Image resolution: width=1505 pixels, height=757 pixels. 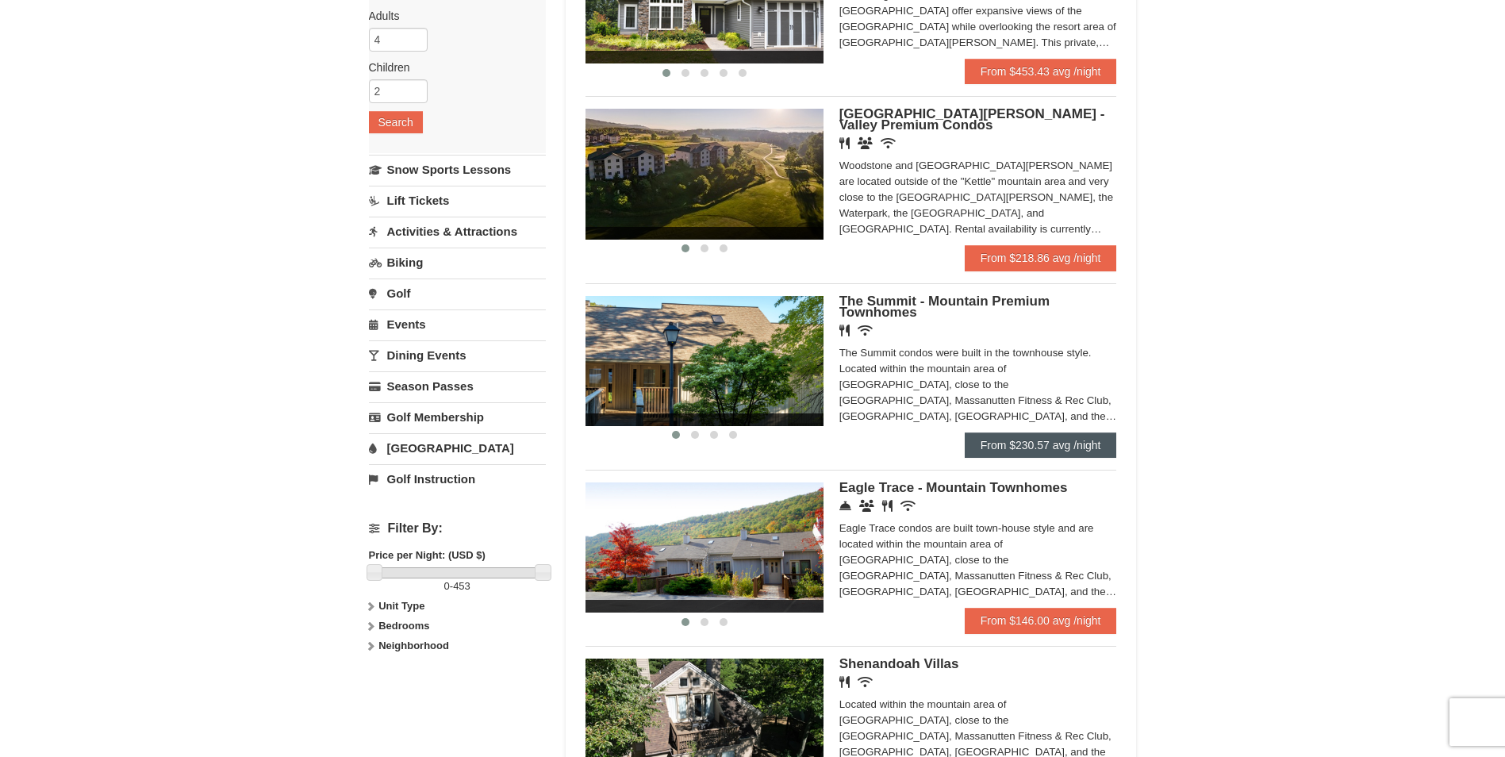 What do you see at coordinates (1041, 620) in the screenshot?
I see `a: From $146.00 avg /night` at bounding box center [1041, 620].